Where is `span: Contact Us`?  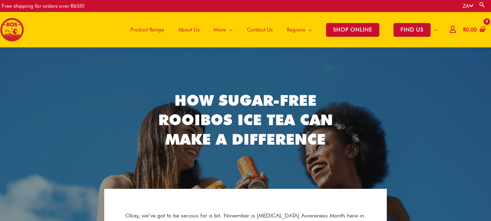 span: Contact Us is located at coordinates (260, 30).